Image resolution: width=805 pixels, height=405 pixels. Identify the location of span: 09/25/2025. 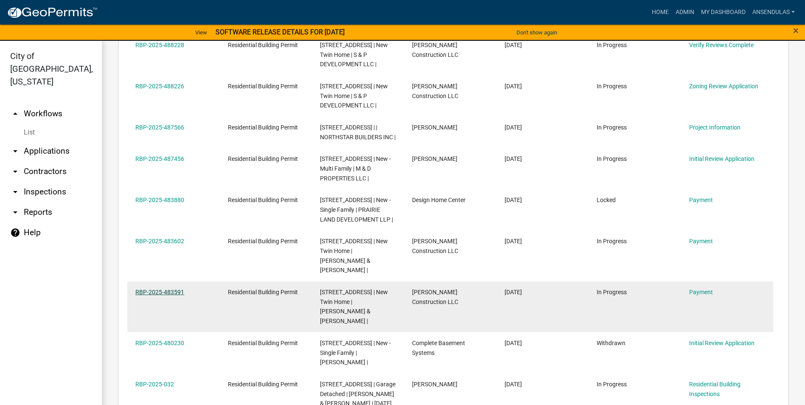
(513, 200).